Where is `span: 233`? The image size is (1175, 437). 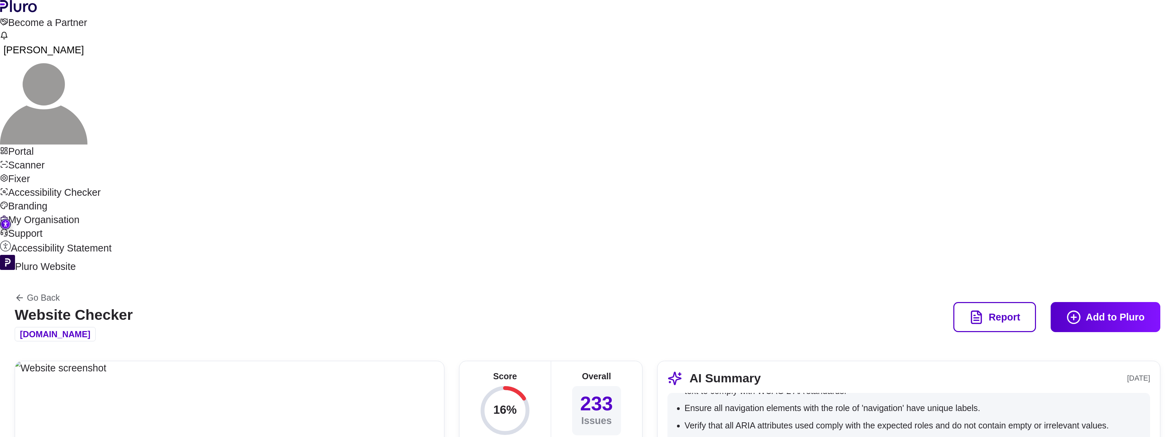 span: 233 is located at coordinates (597, 403).